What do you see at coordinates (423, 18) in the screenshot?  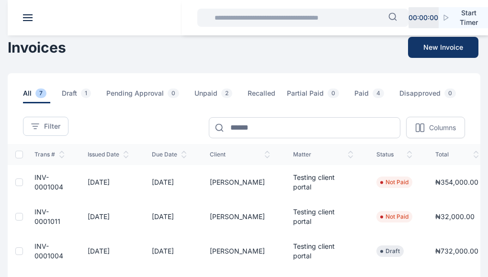 I see `p: 00 : 00 : 00` at bounding box center [423, 18].